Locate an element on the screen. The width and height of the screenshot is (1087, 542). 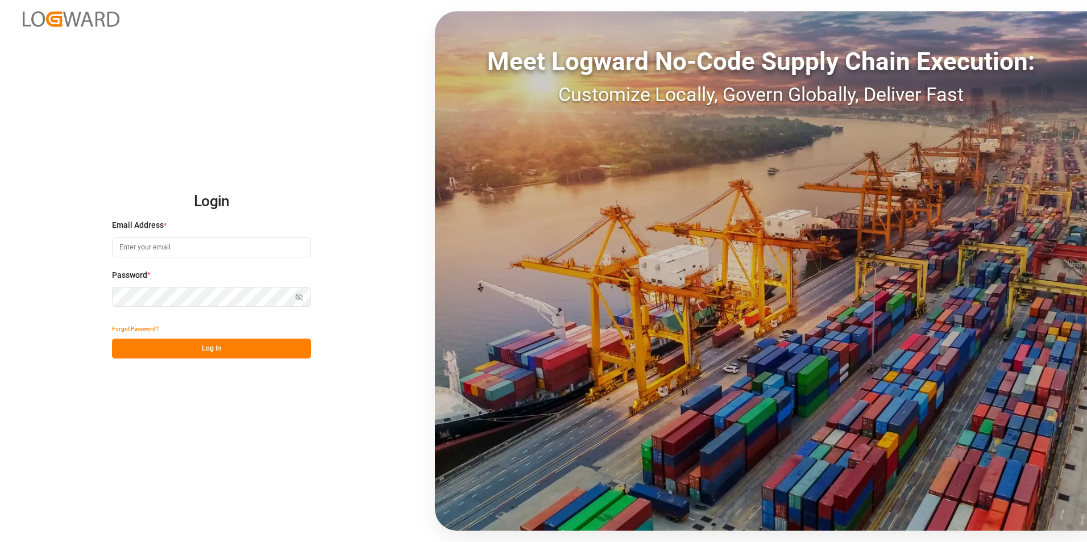
button: Log In is located at coordinates (211, 348).